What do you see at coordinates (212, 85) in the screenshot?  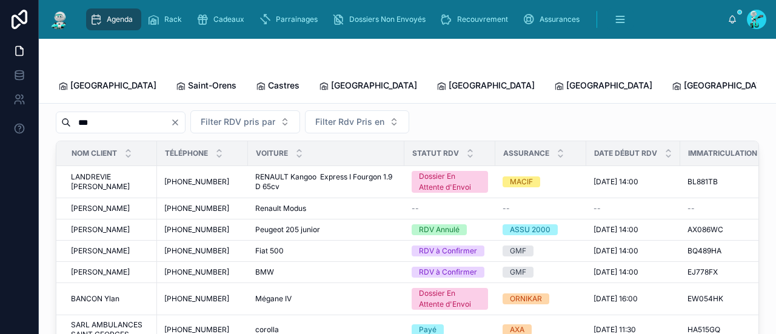 I see `span: Saint-Orens` at bounding box center [212, 85].